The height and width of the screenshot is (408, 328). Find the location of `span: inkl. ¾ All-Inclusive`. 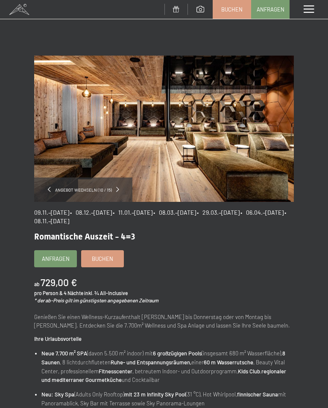

span: inkl. ¾ All-Inclusive is located at coordinates (106, 293).